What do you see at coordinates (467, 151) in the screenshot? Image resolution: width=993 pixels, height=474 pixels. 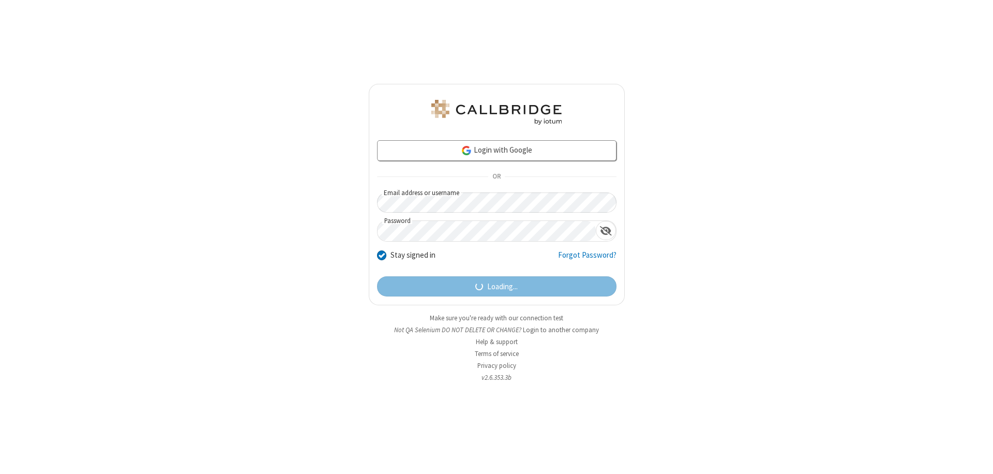 I see `img: google-icon.png` at bounding box center [467, 151].